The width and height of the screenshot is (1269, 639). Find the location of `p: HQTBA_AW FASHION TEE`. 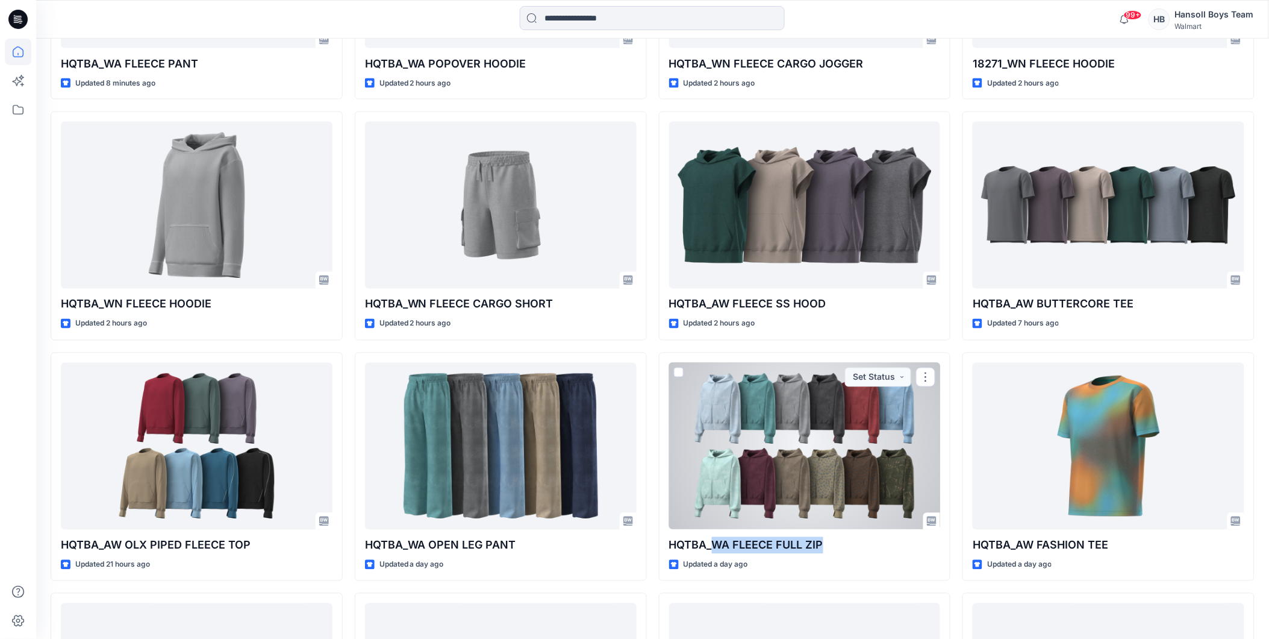

p: HQTBA_AW FASHION TEE is located at coordinates (1108, 545).